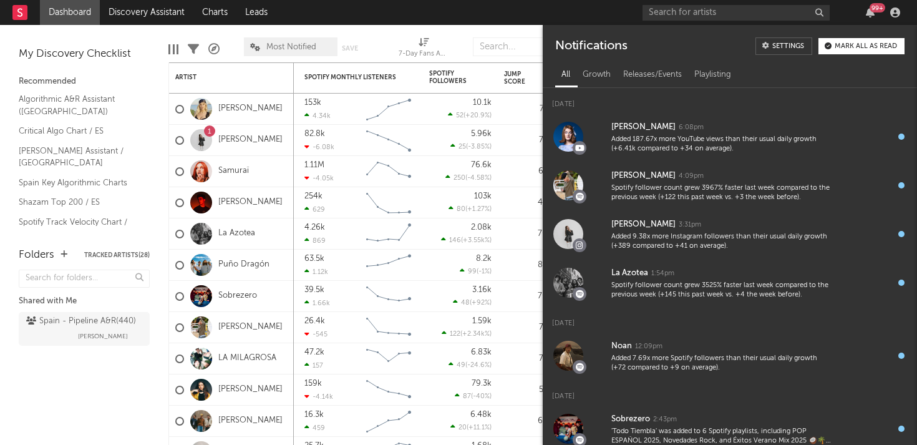 This screenshot has height=445, width=917. Describe the element at coordinates (529, 109) in the screenshot. I see `div: 73.1` at that location.